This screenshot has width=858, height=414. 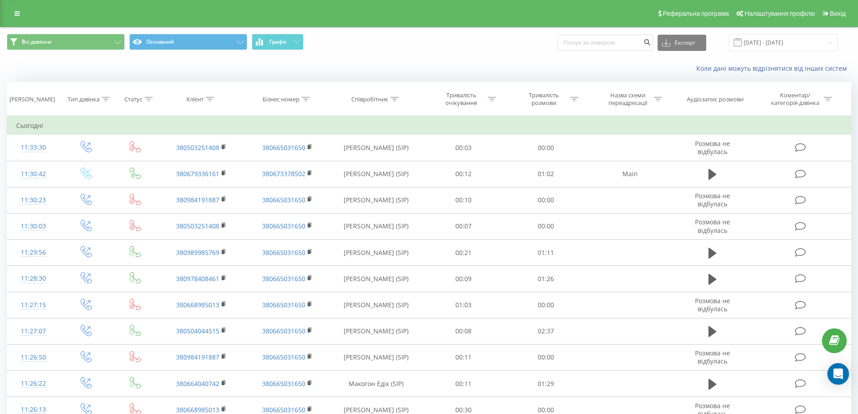 What do you see at coordinates (544, 99) in the screenshot?
I see `div: Тривалість розмови` at bounding box center [544, 99].